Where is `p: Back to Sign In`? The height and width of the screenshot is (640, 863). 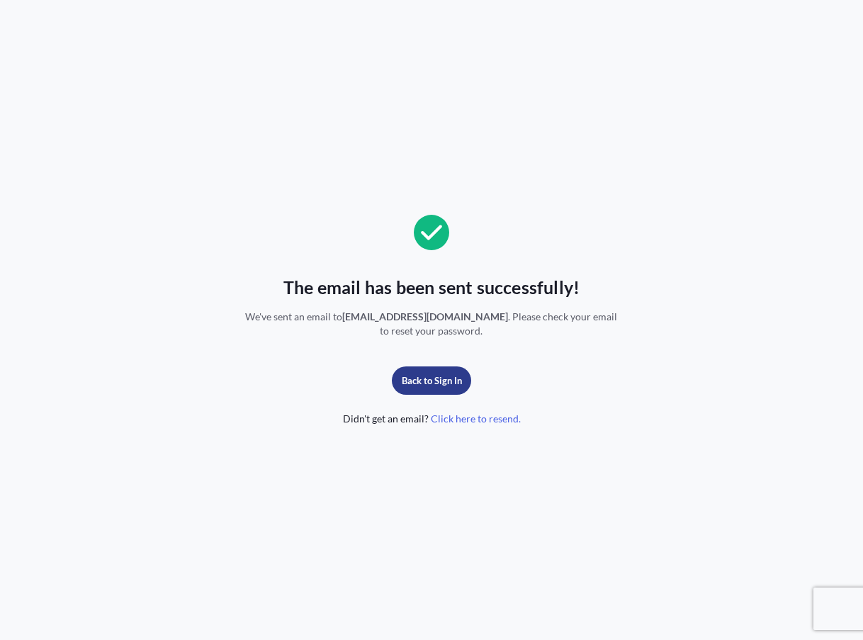
p: Back to Sign In is located at coordinates (432, 381).